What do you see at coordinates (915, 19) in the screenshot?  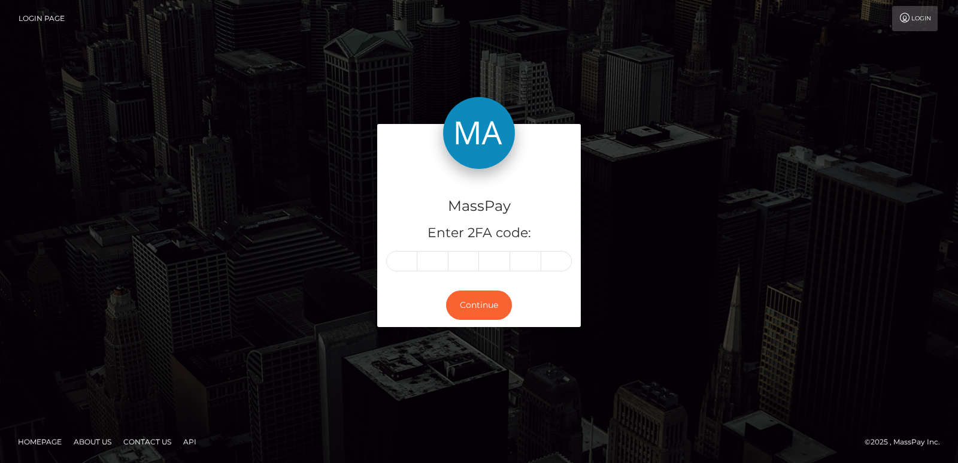 I see `a: Login` at bounding box center [915, 19].